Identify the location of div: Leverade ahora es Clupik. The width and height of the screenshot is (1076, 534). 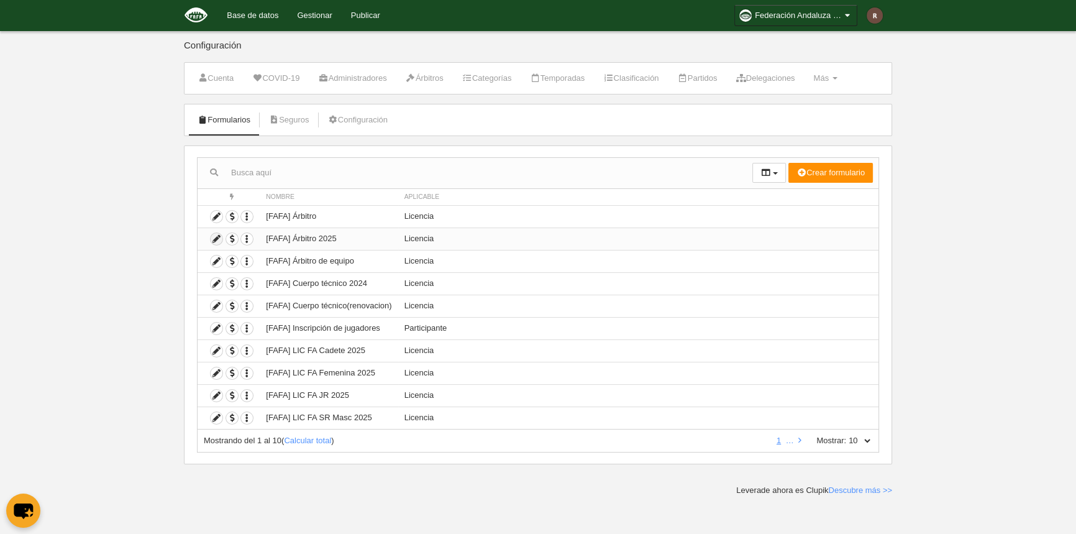
(814, 490).